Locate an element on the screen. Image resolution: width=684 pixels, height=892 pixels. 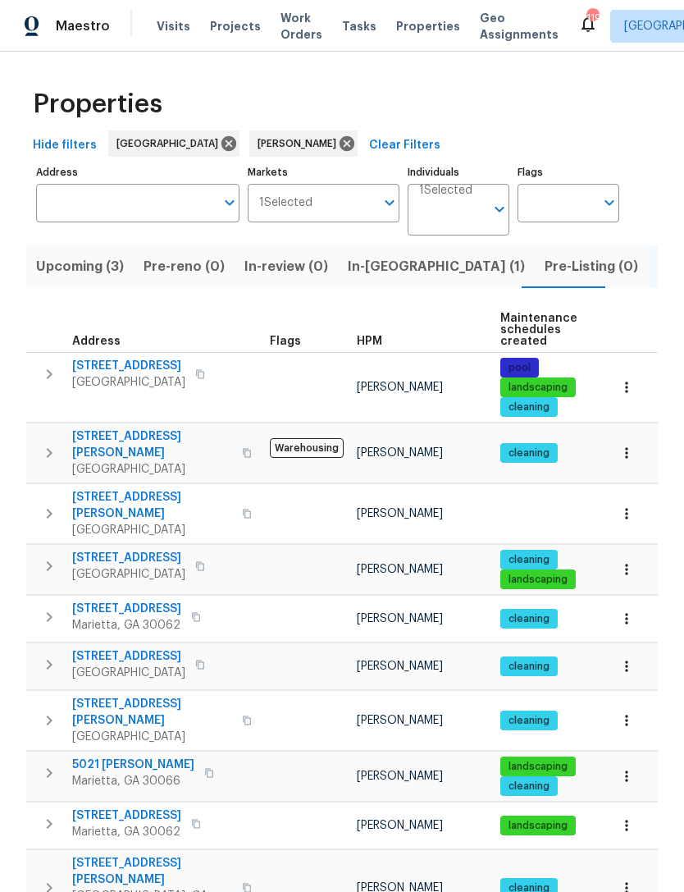
span: Geo Assignments is located at coordinates (519, 26).